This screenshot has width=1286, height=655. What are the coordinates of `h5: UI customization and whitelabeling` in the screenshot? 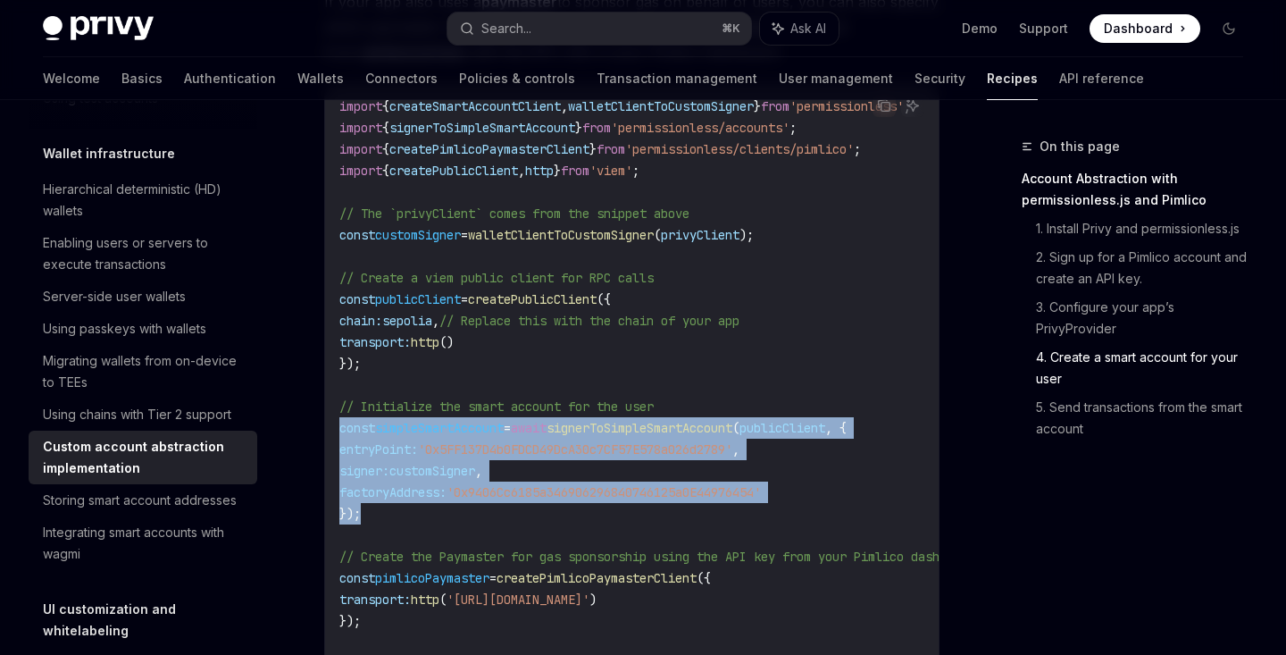 It's located at (150, 620).